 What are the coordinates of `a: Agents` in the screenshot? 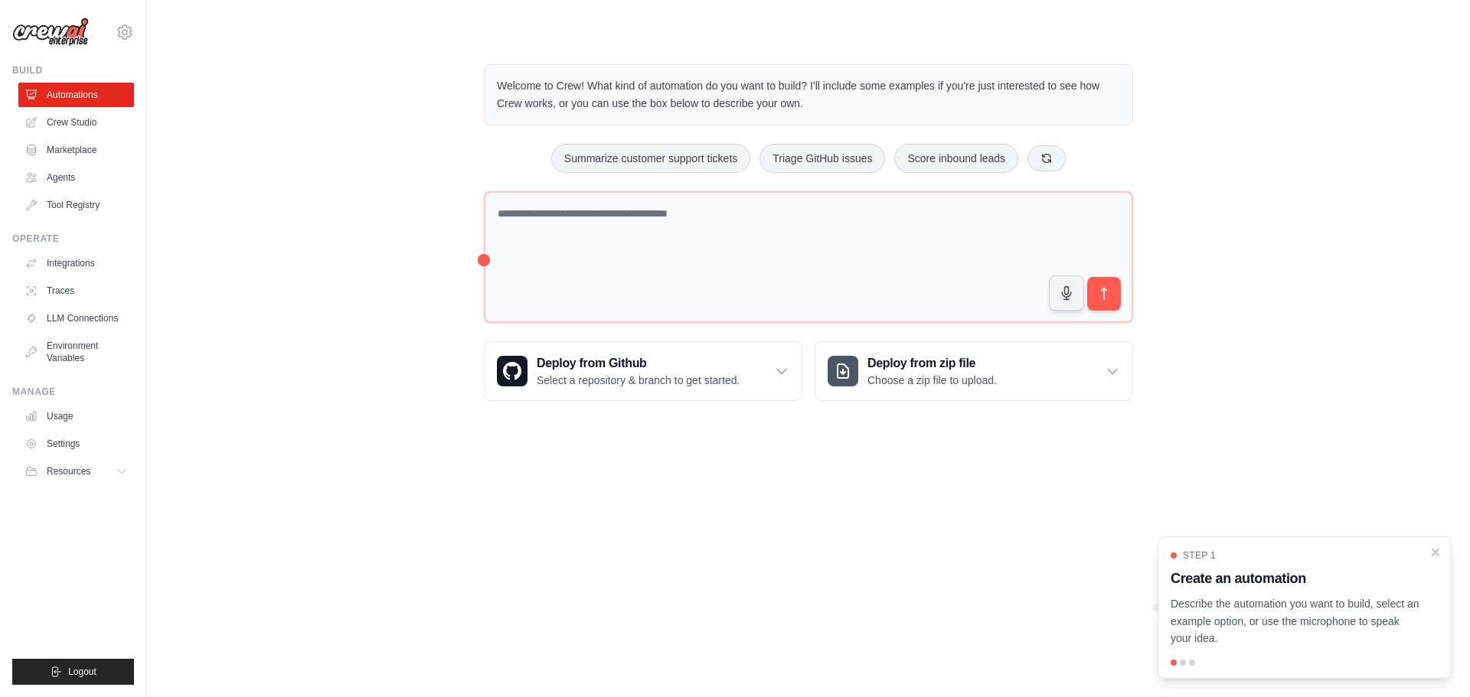 It's located at (76, 178).